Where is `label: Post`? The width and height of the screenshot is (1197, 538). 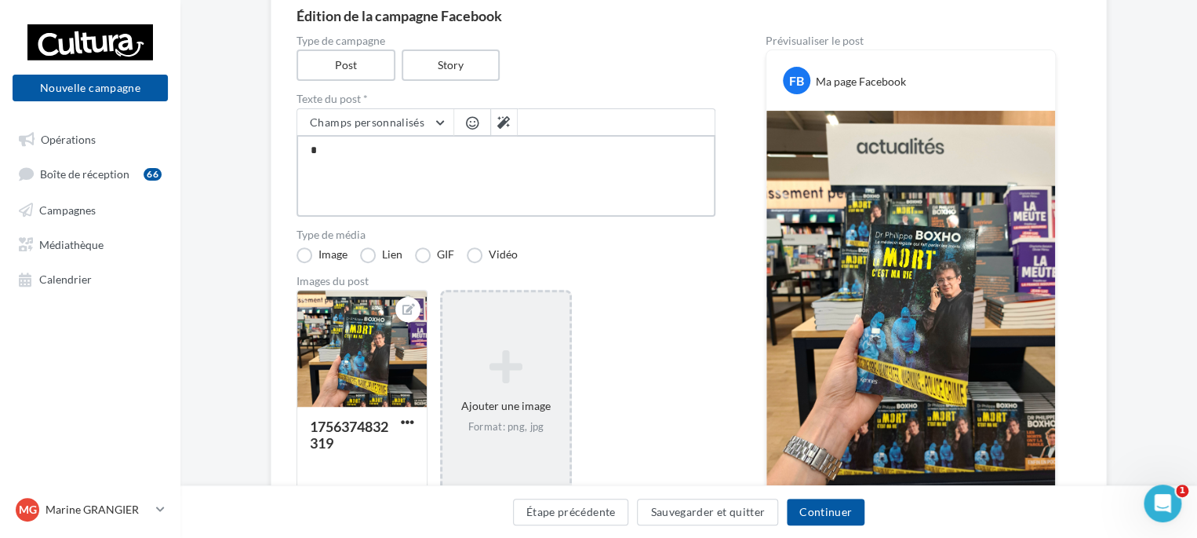 label: Post is located at coordinates (346, 65).